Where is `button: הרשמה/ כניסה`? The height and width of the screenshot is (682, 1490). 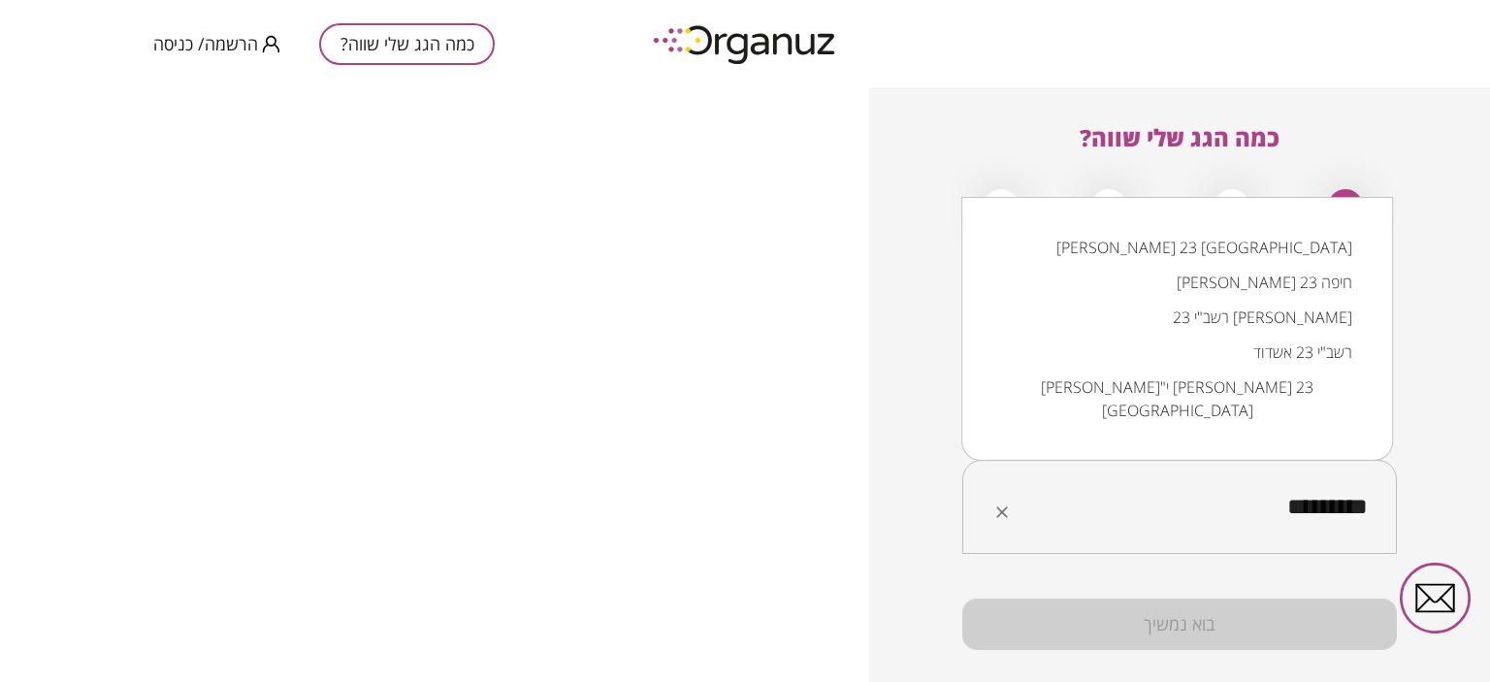
button: הרשמה/ כניסה is located at coordinates (216, 44).